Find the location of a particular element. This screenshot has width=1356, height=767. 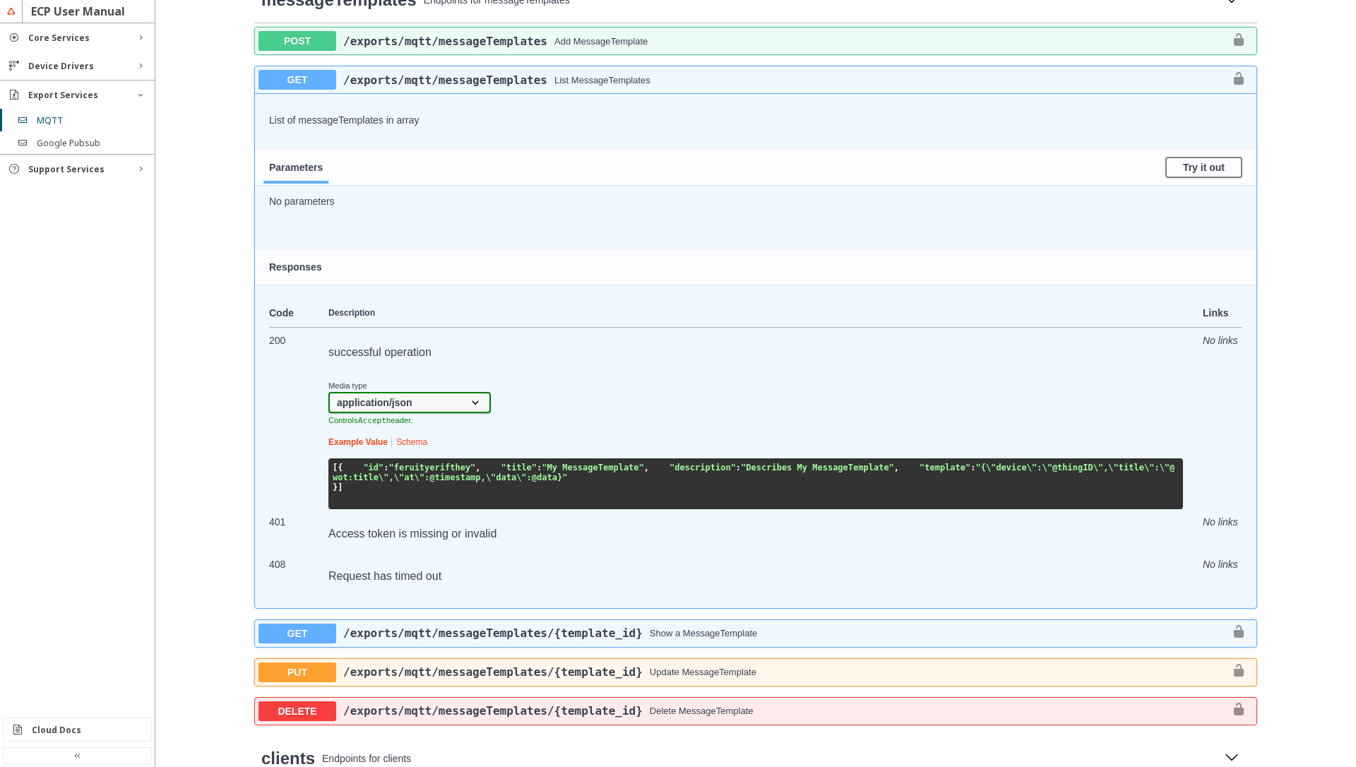

td: Description is located at coordinates (756, 313).